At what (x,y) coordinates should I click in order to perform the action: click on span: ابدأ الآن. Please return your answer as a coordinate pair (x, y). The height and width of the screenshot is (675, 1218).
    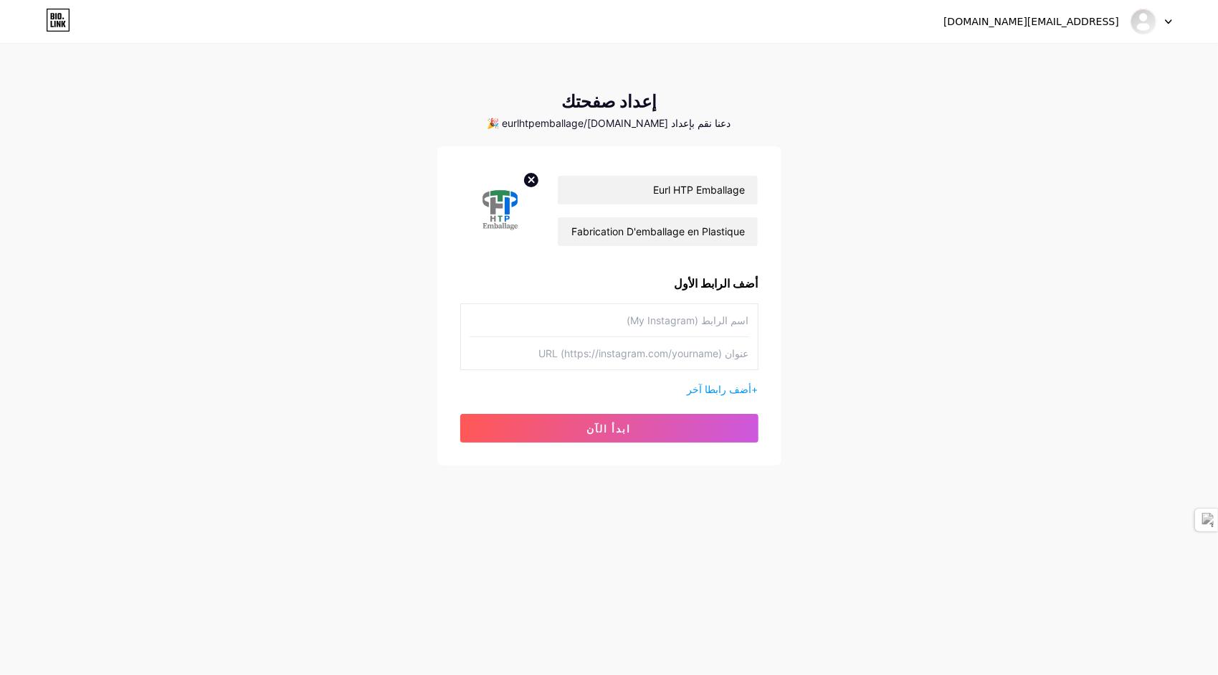
    Looking at the image, I should click on (609, 428).